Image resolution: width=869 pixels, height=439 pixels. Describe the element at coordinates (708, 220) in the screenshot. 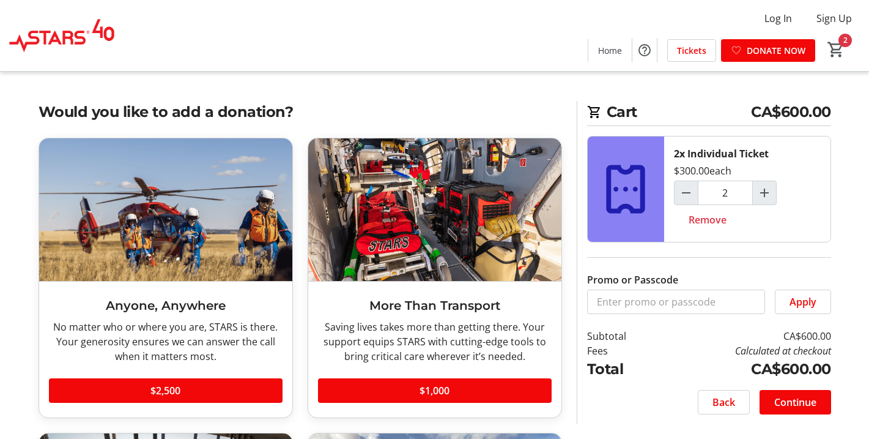

I see `button: Remove` at that location.